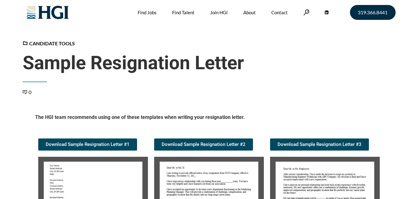 Image resolution: width=418 pixels, height=199 pixels. What do you see at coordinates (88, 144) in the screenshot?
I see `a: Download Sample Resignation Letter #1` at bounding box center [88, 144].